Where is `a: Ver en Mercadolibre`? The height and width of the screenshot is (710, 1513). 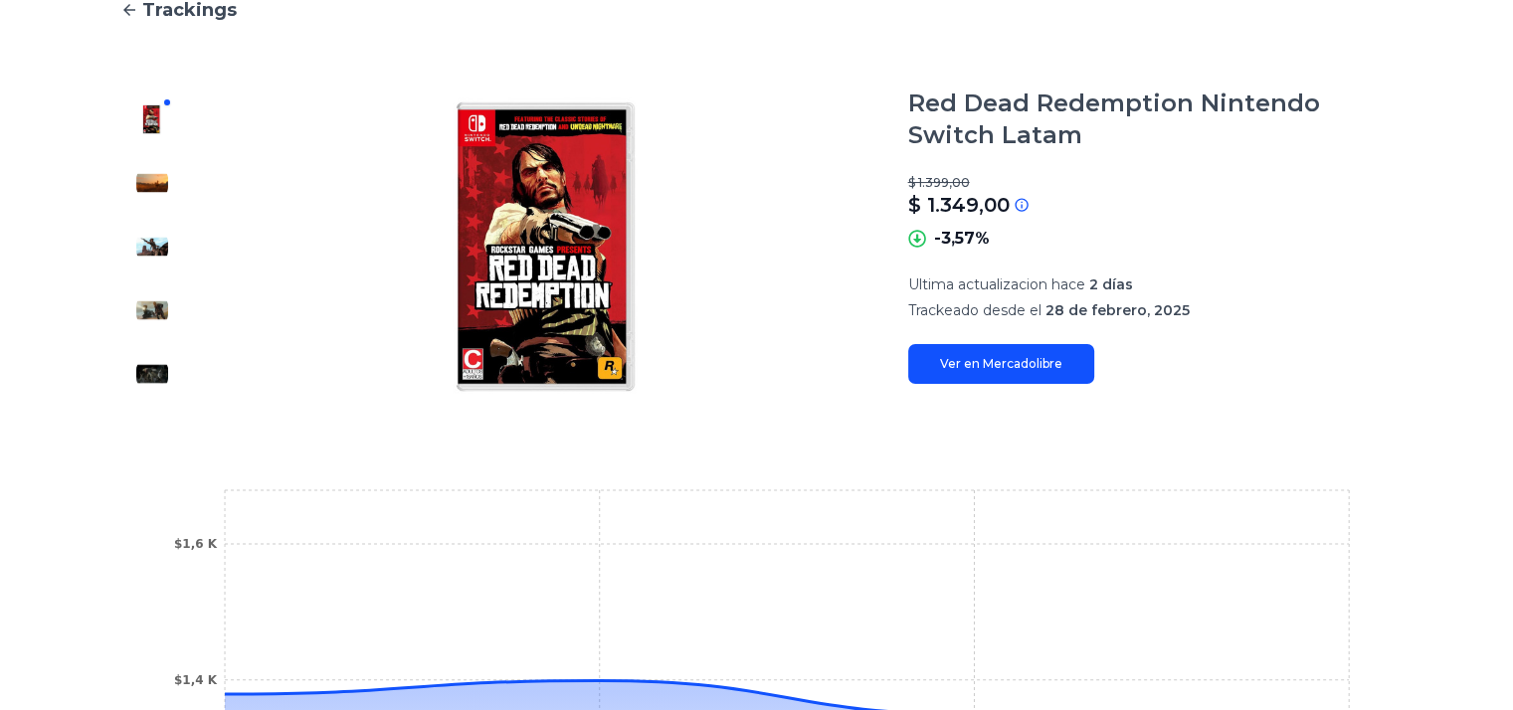 a: Ver en Mercadolibre is located at coordinates (1000, 364).